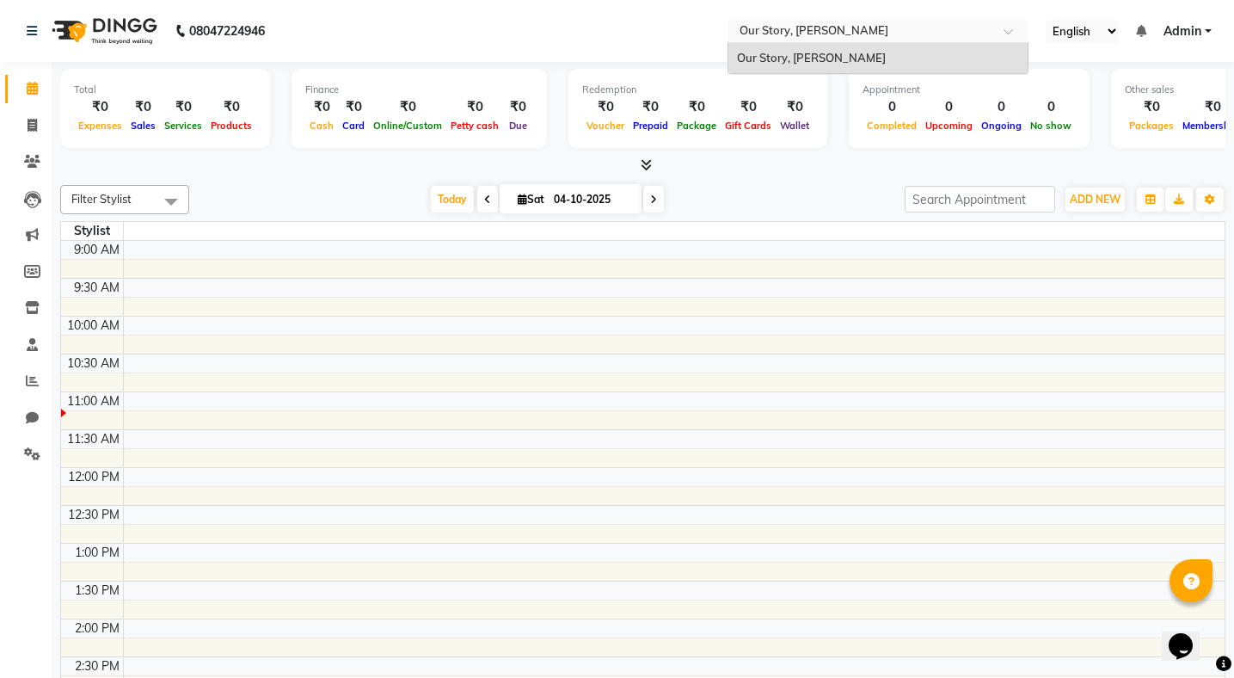 The height and width of the screenshot is (678, 1234). Describe the element at coordinates (94, 477) in the screenshot. I see `div: 12:00 PM` at that location.